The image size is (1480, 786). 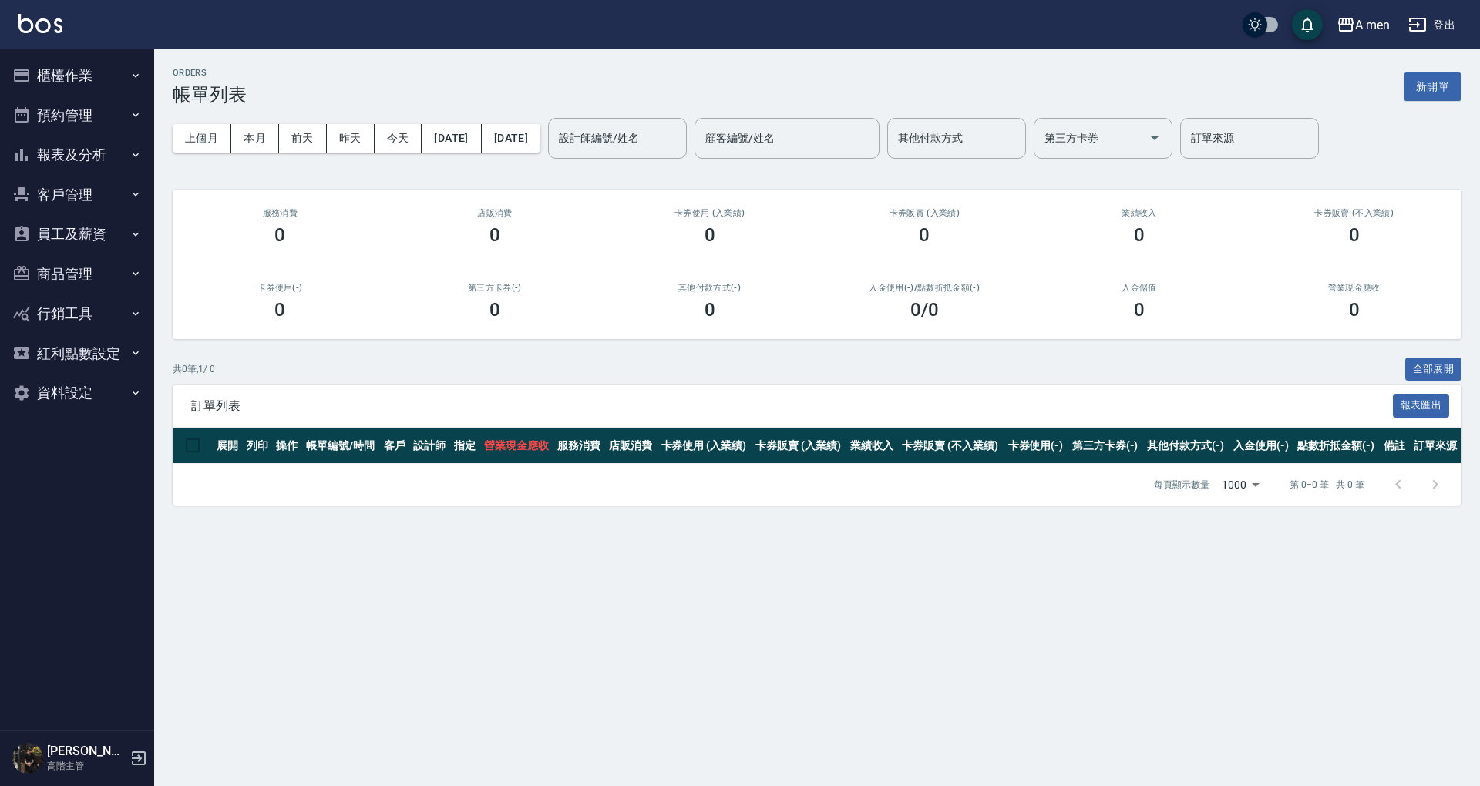 What do you see at coordinates (210, 72) in the screenshot?
I see `h2: ORDERS` at bounding box center [210, 72].